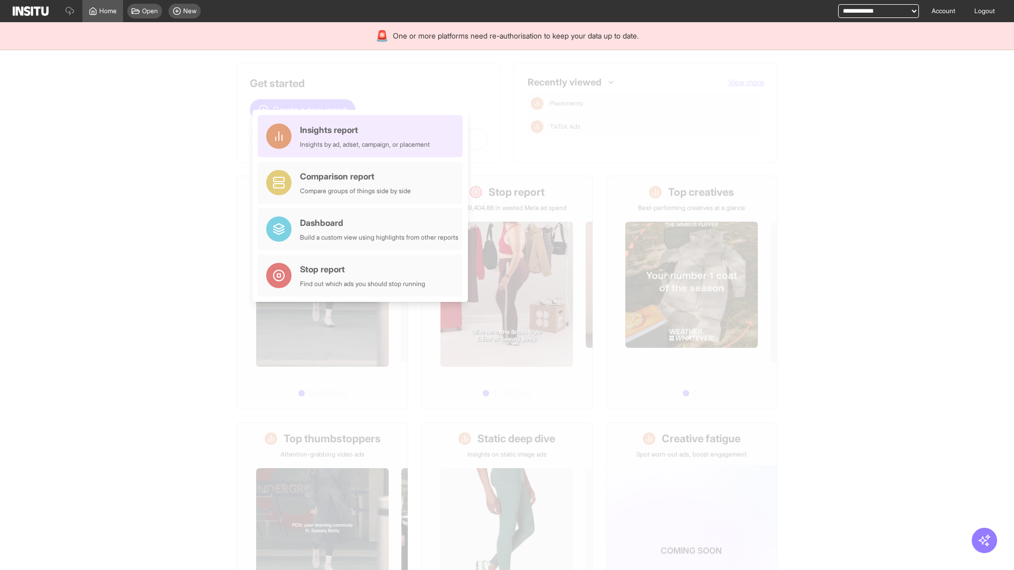 Image resolution: width=1014 pixels, height=570 pixels. Describe the element at coordinates (150, 11) in the screenshot. I see `span: Open` at that location.